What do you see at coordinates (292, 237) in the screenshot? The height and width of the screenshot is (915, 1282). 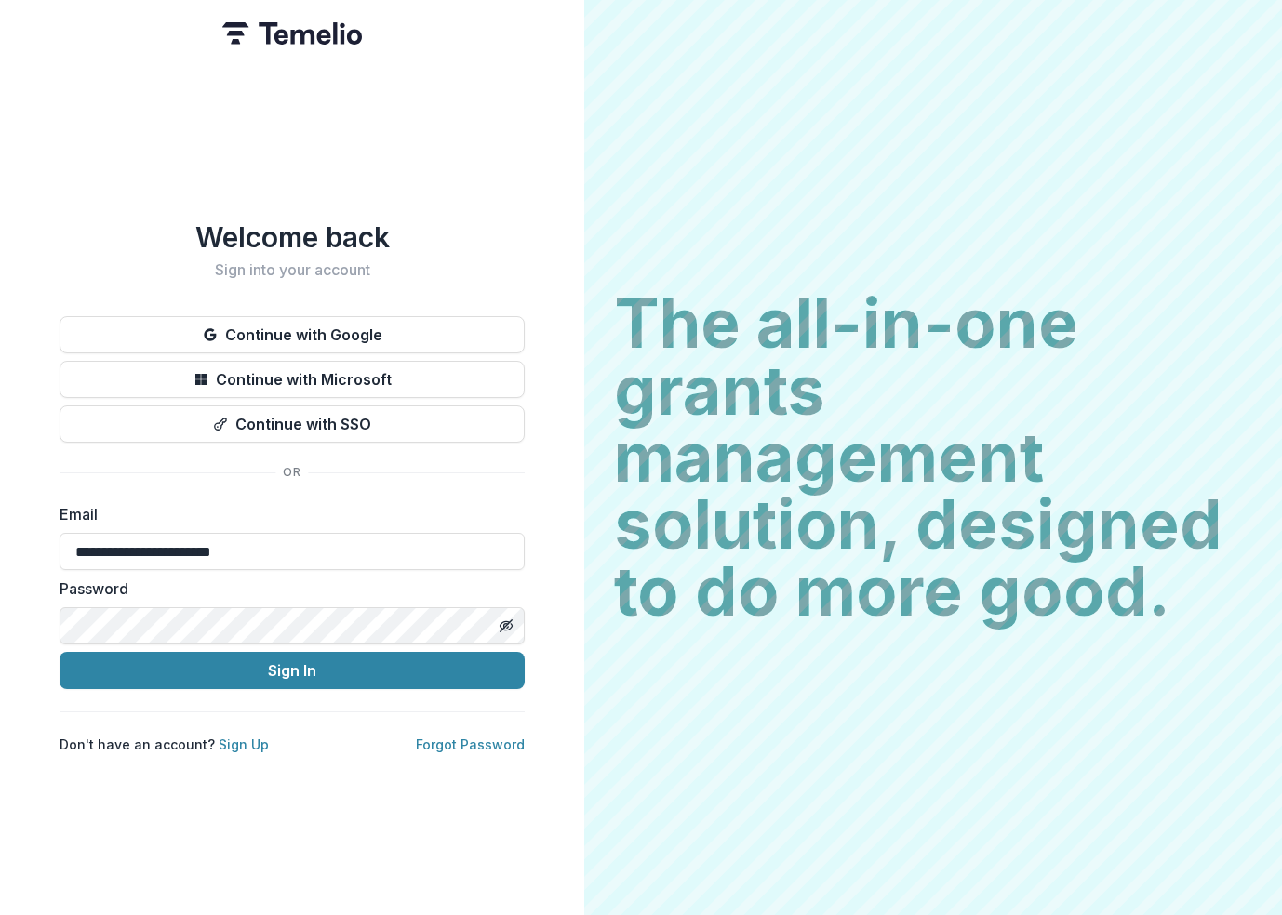 I see `h1: Welcome back` at bounding box center [292, 237].